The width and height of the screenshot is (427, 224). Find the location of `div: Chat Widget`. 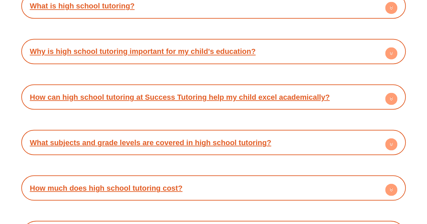

div: Chat Widget is located at coordinates (370, 186).